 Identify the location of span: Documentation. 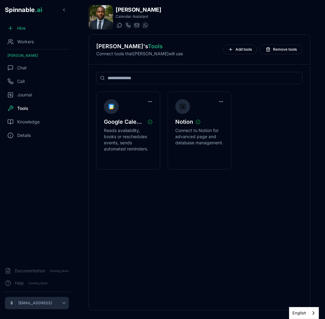
(30, 271).